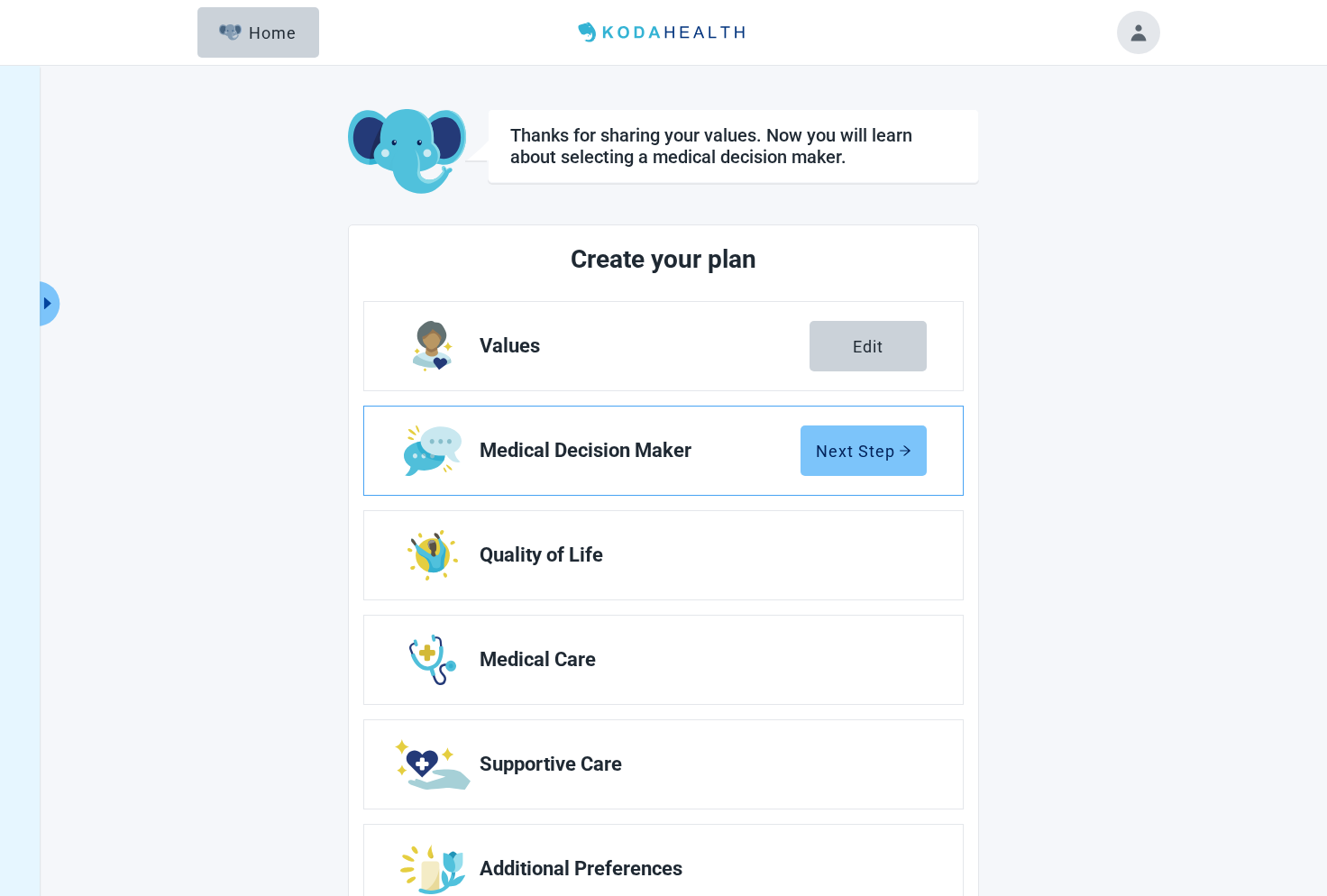  Describe the element at coordinates (864, 451) in the screenshot. I see `div: Next Step` at that location.